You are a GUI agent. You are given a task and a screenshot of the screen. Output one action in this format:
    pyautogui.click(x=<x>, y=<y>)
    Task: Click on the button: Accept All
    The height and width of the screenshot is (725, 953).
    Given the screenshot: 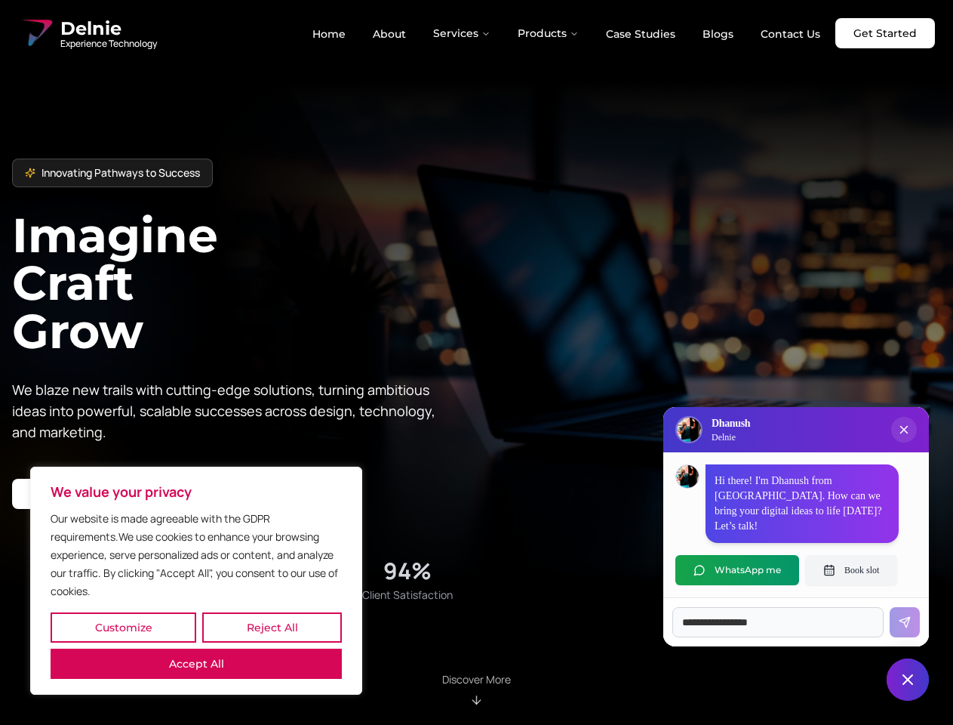 What is the action you would take?
    pyautogui.click(x=196, y=663)
    